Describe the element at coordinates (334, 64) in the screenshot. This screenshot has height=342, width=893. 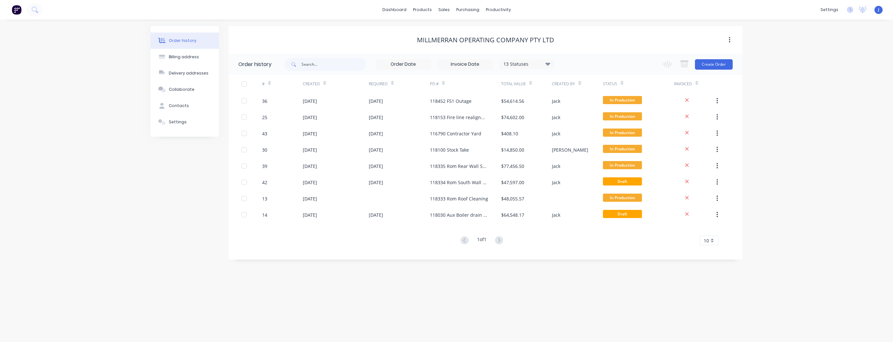
I see `input: Search...` at that location.